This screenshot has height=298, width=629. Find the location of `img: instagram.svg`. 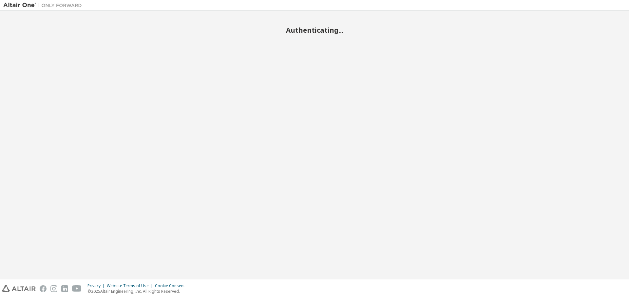

img: instagram.svg is located at coordinates (54, 289).